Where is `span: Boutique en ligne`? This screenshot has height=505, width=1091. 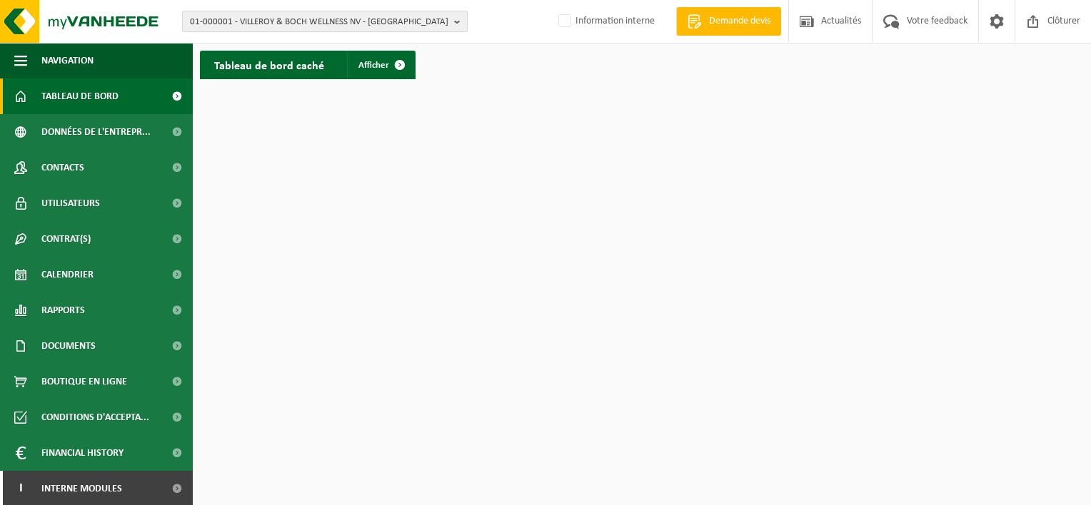 span: Boutique en ligne is located at coordinates (84, 382).